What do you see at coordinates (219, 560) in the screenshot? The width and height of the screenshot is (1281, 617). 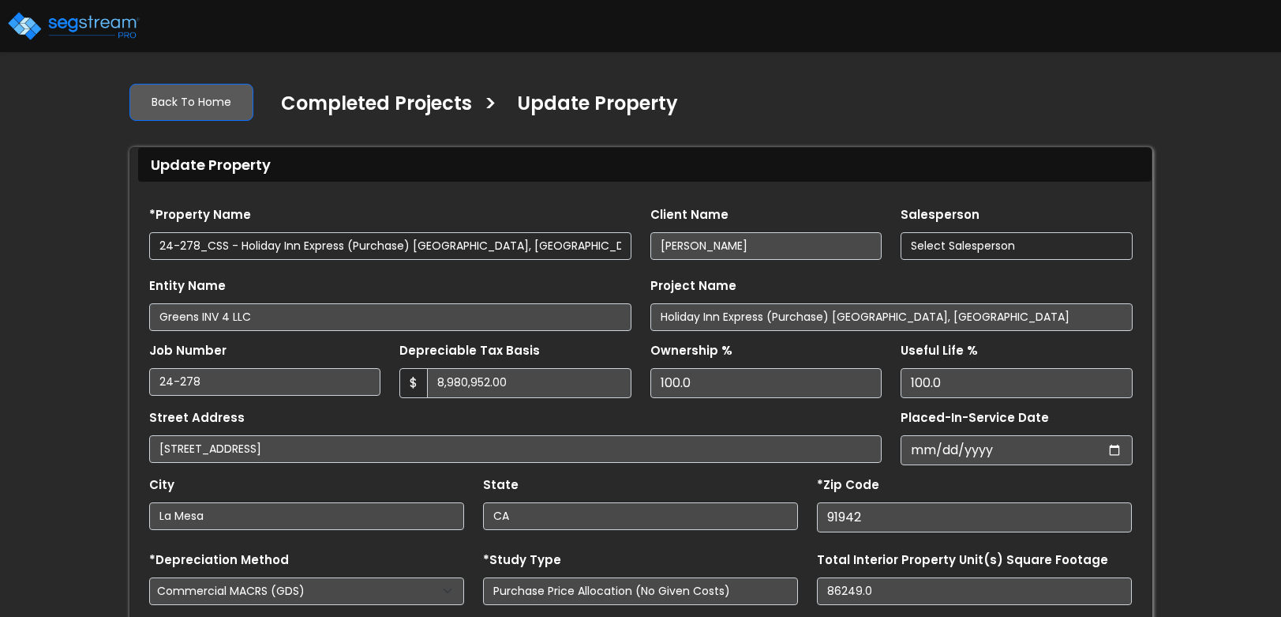 I see `label: *Depreciation Method` at bounding box center [219, 560].